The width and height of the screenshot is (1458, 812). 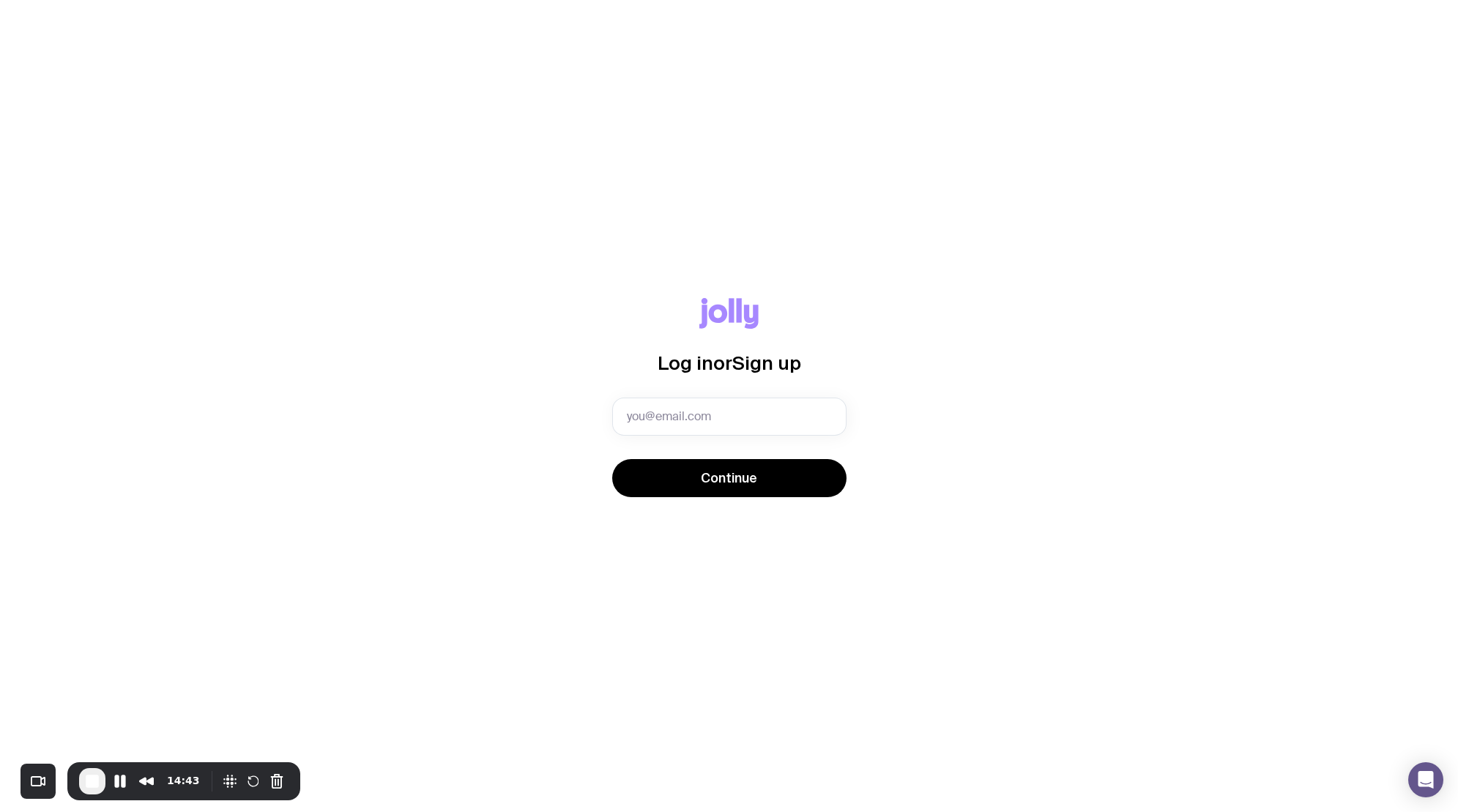 What do you see at coordinates (723, 362) in the screenshot?
I see `span: or` at bounding box center [723, 362].